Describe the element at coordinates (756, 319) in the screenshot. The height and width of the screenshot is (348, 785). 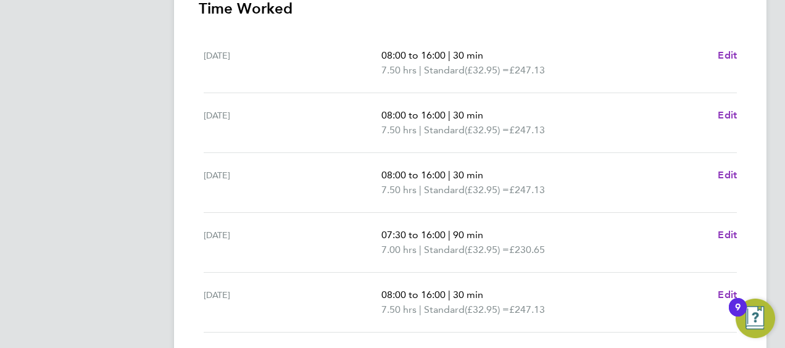
I see `button: Open Resource Center, 9 new notifications` at that location.